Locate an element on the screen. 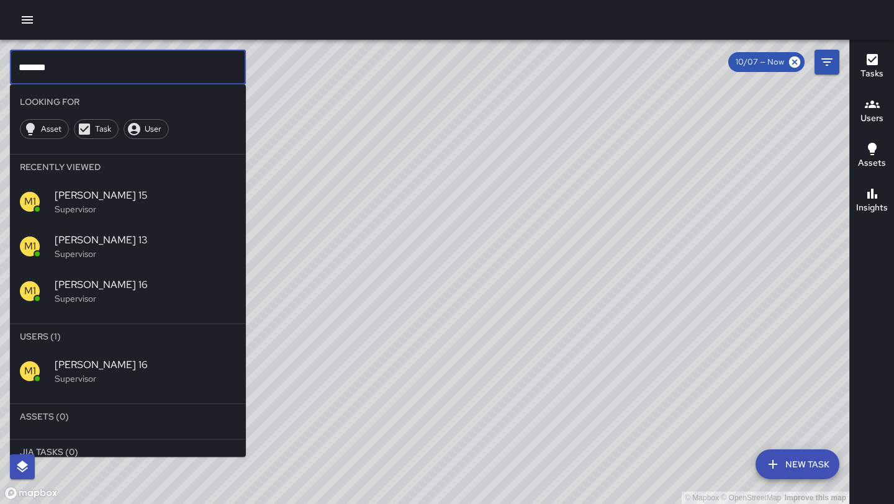 The width and height of the screenshot is (894, 504). h6: Users is located at coordinates (871, 119).